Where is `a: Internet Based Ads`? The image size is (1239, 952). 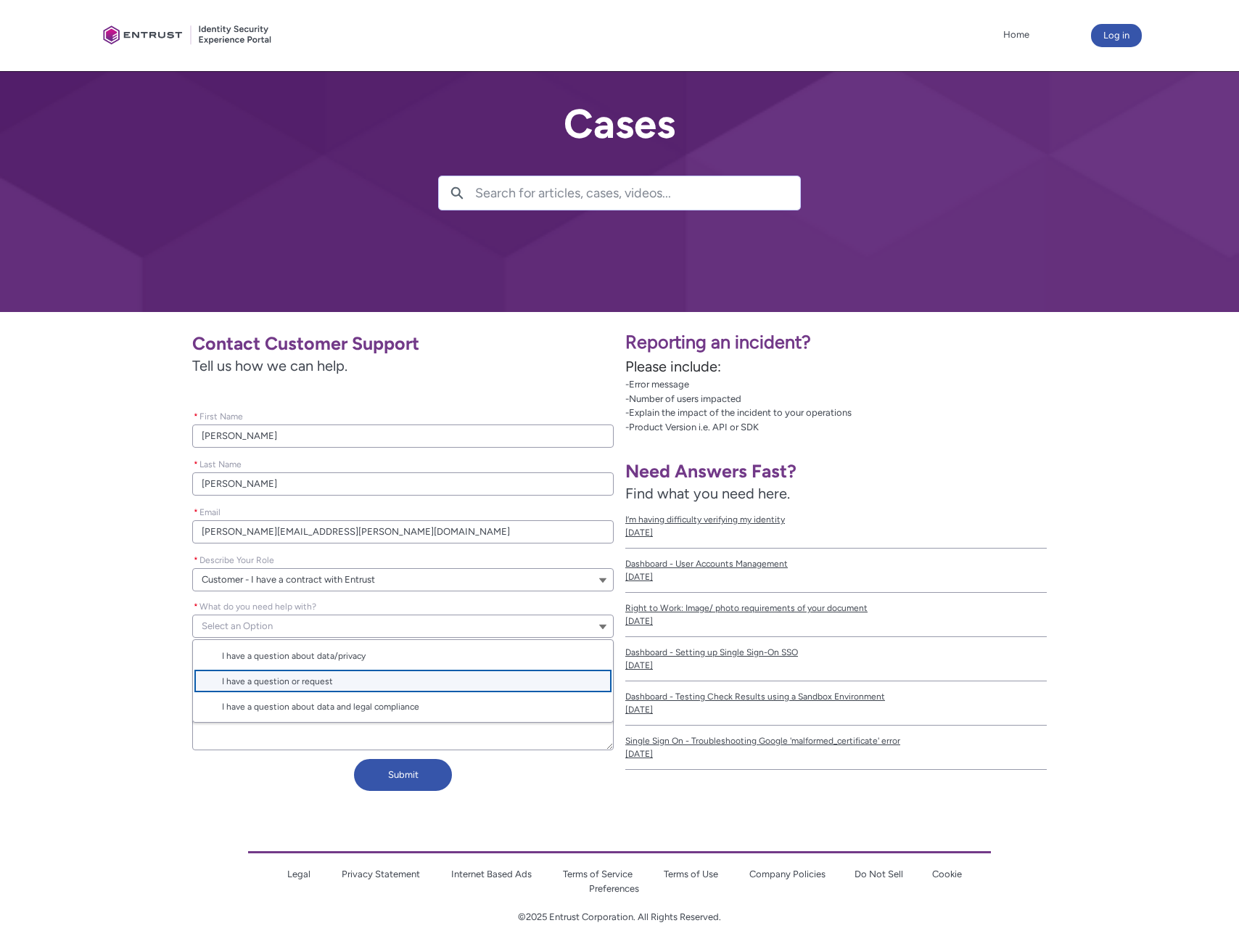
a: Internet Based Ads is located at coordinates (491, 873).